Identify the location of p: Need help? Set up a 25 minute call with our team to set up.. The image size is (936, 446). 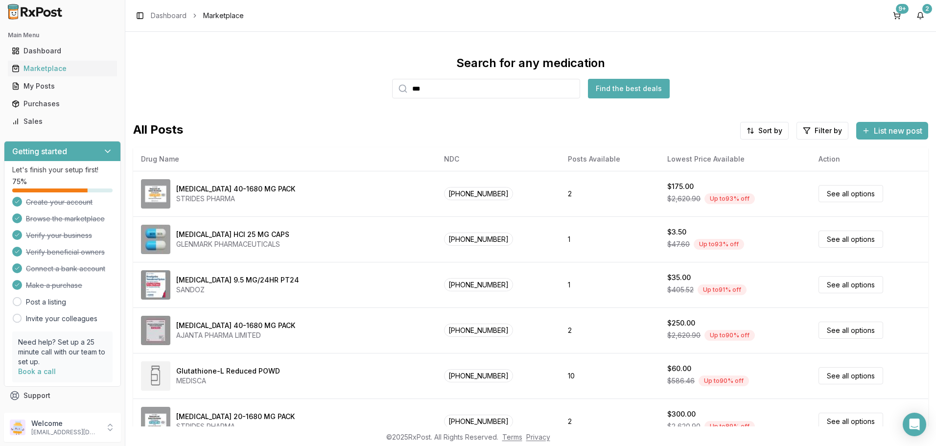
(62, 352).